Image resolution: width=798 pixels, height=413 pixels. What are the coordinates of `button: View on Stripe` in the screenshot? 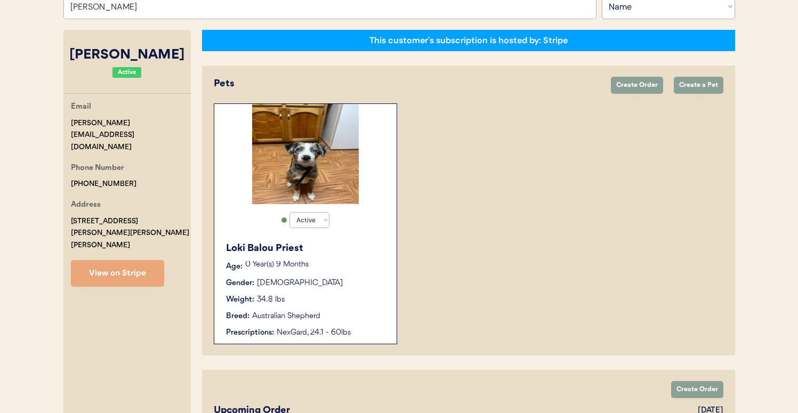 It's located at (117, 273).